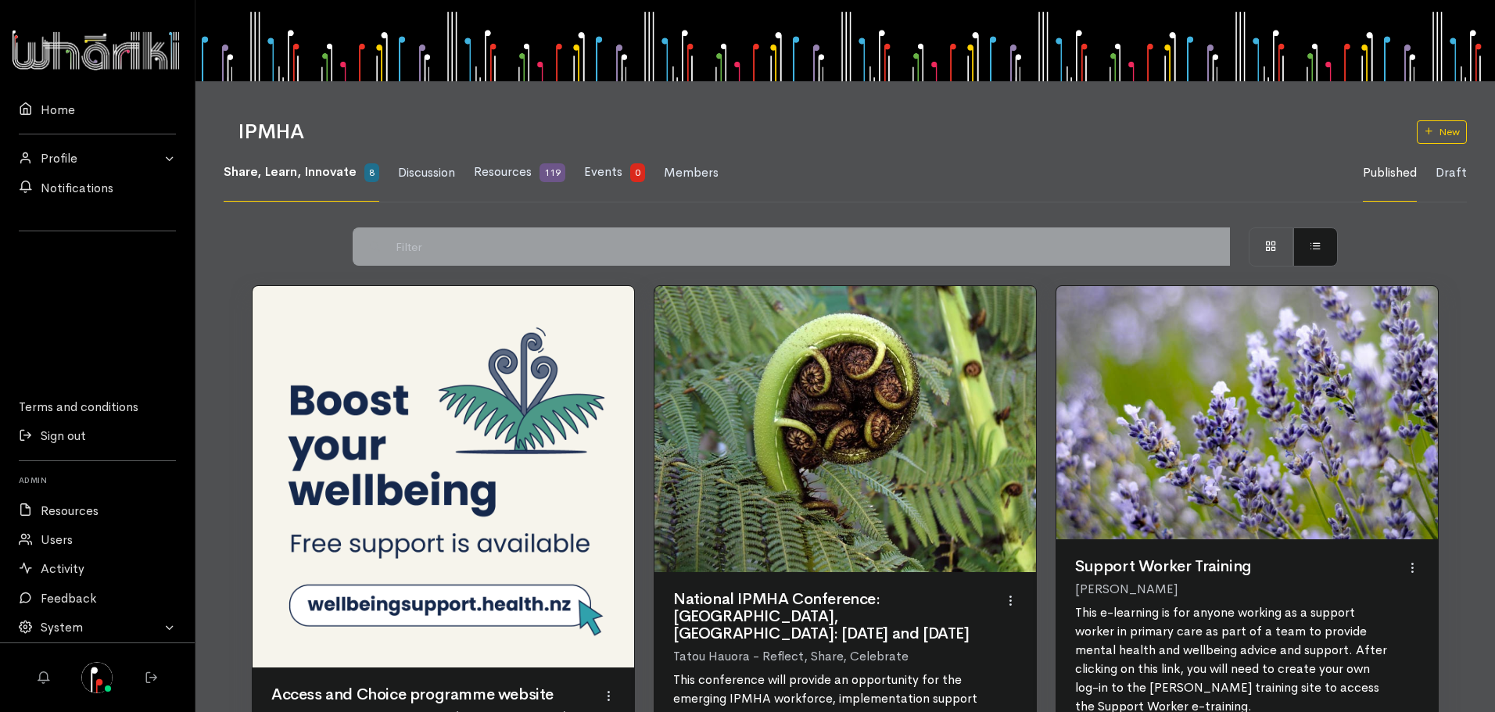 The image size is (1495, 712). I want to click on a: Draft, so click(1451, 173).